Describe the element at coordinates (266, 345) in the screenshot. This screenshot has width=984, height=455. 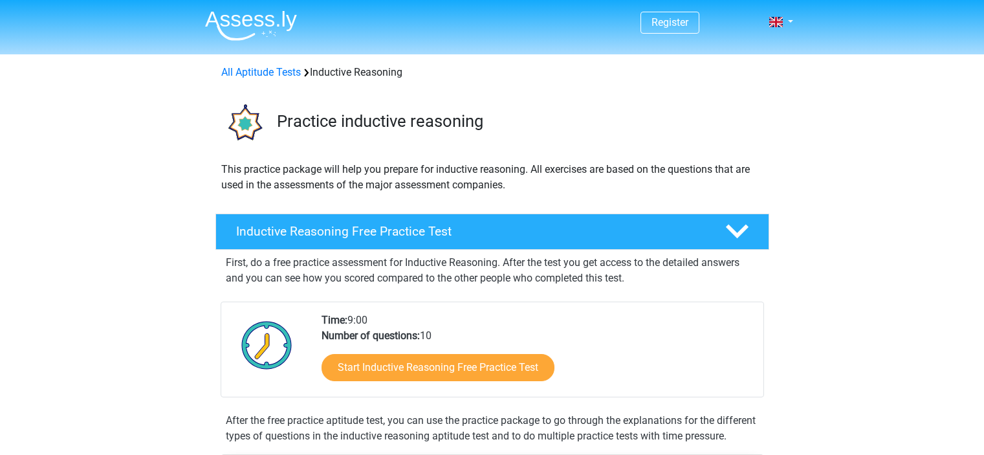
I see `img: Clock` at that location.